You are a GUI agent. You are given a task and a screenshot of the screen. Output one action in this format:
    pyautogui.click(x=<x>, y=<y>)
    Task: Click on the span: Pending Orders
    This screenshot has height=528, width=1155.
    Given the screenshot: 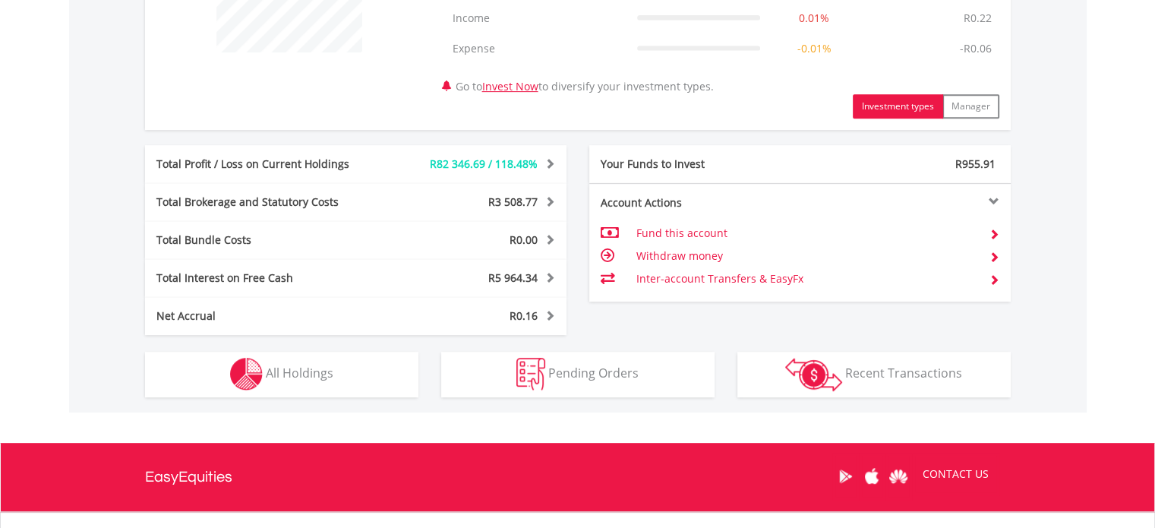 What is the action you would take?
    pyautogui.click(x=593, y=373)
    